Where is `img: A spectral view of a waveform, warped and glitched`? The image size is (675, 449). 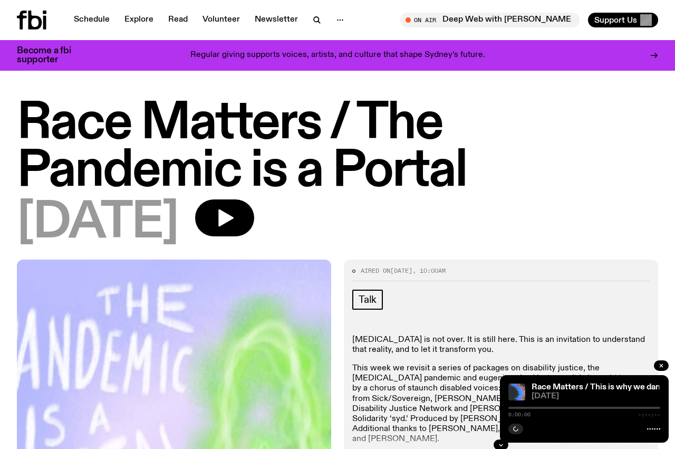
img: A spectral view of a waveform, warped and glitched is located at coordinates (517, 392).